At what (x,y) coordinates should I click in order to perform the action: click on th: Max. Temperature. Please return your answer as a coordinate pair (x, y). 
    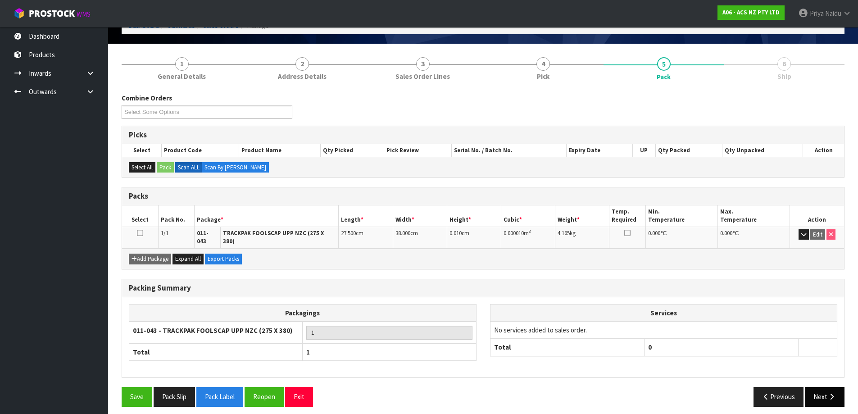
    Looking at the image, I should click on (754, 216).